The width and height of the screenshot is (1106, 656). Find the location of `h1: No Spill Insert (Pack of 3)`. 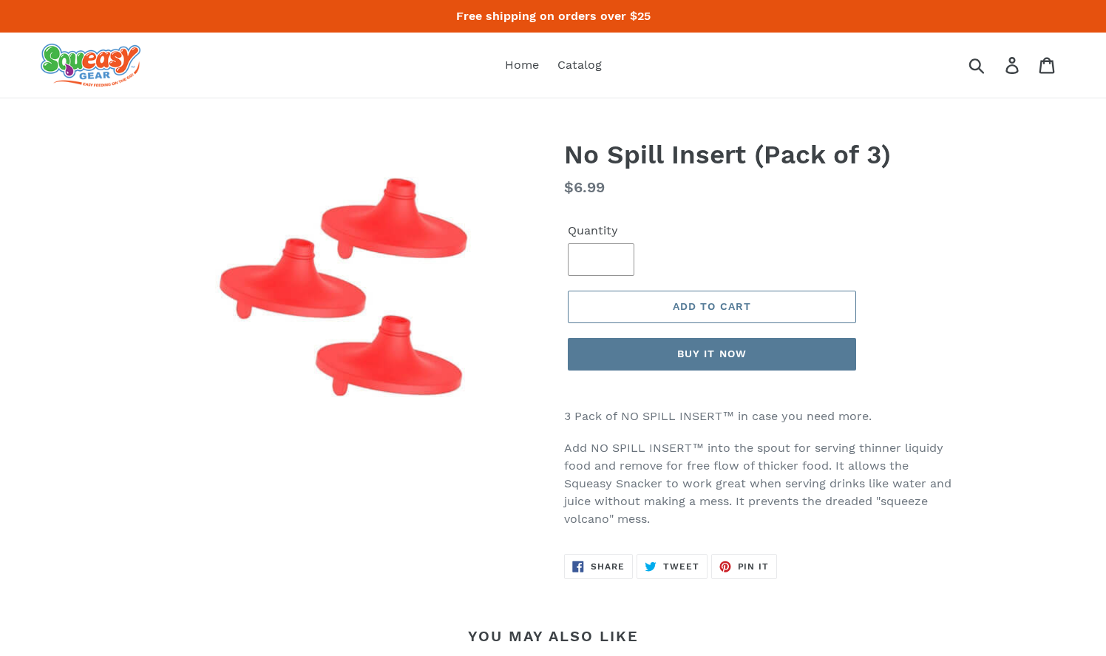

h1: No Spill Insert (Pack of 3) is located at coordinates (760, 155).